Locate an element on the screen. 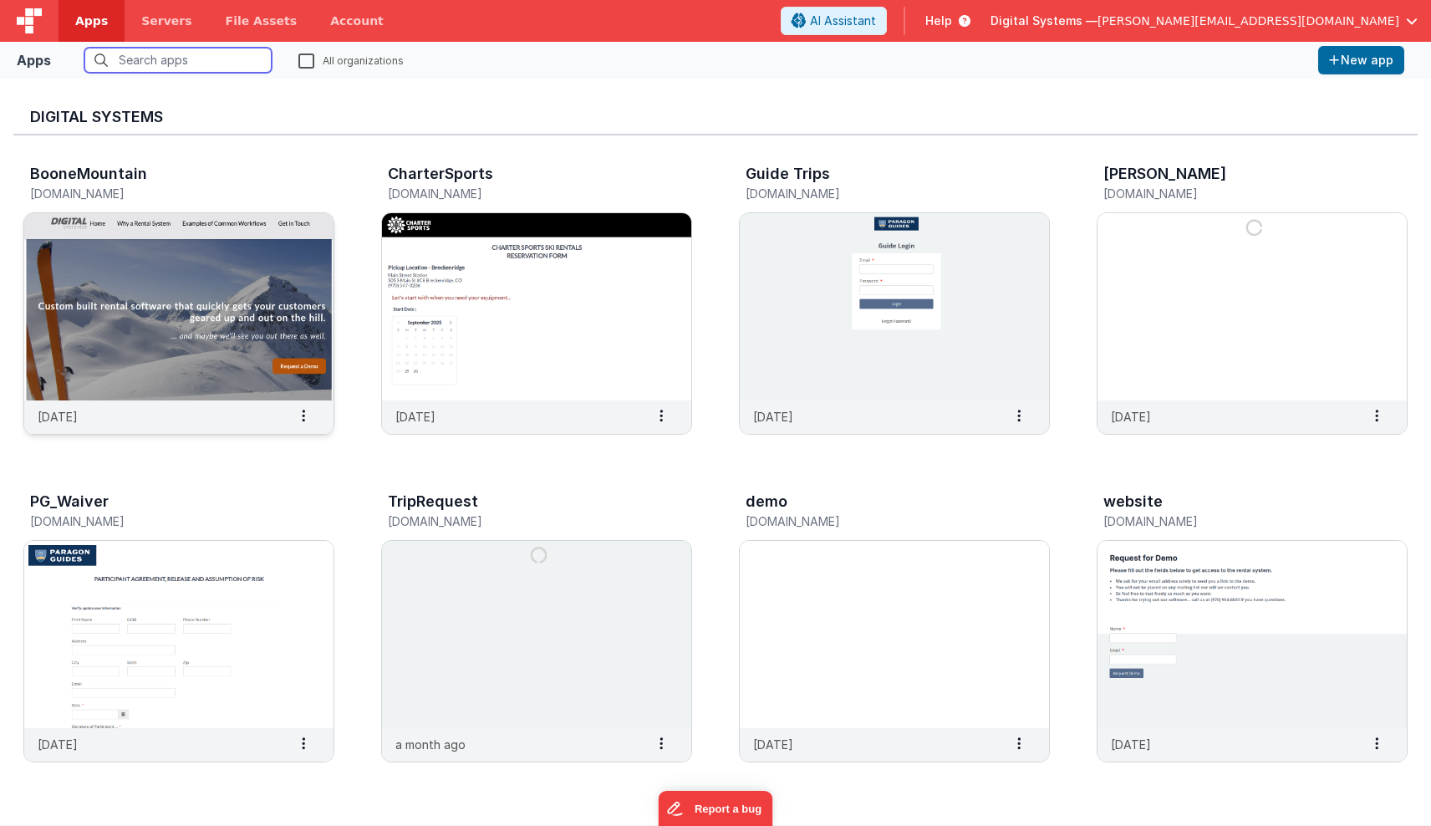 Image resolution: width=1431 pixels, height=826 pixels. span: File Assets is located at coordinates (262, 21).